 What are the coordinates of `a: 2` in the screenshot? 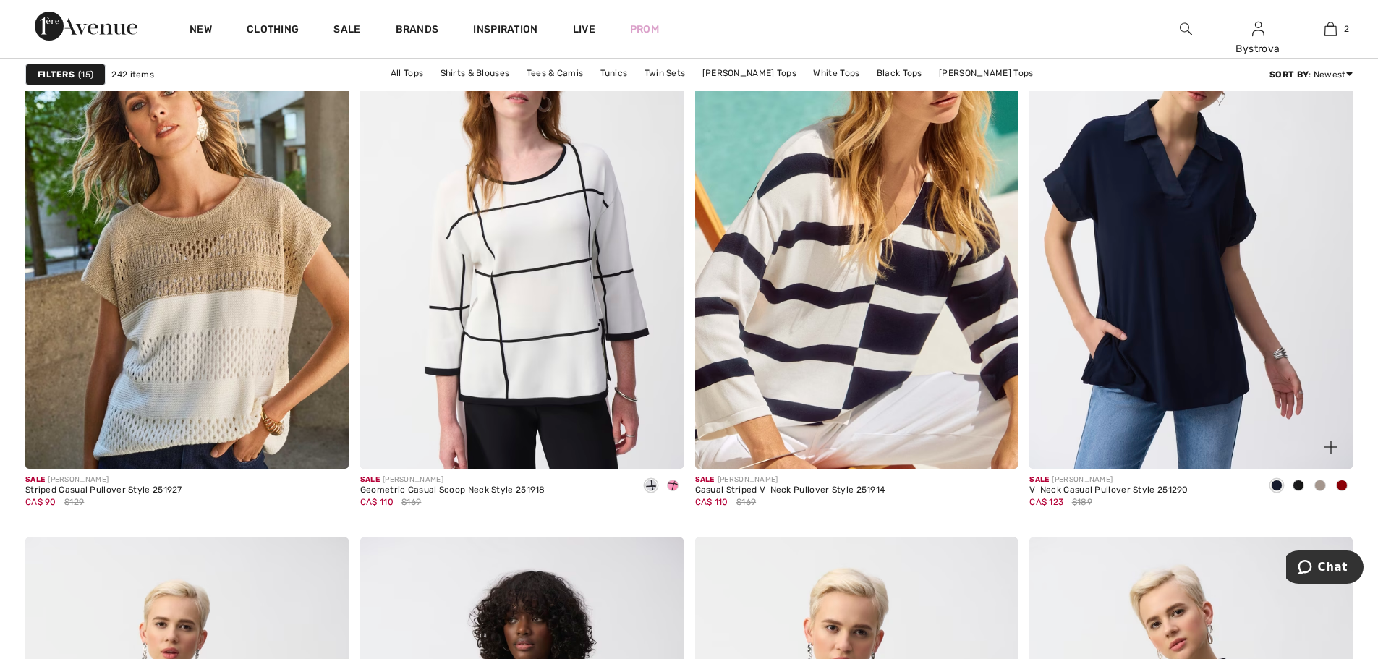 It's located at (1330, 29).